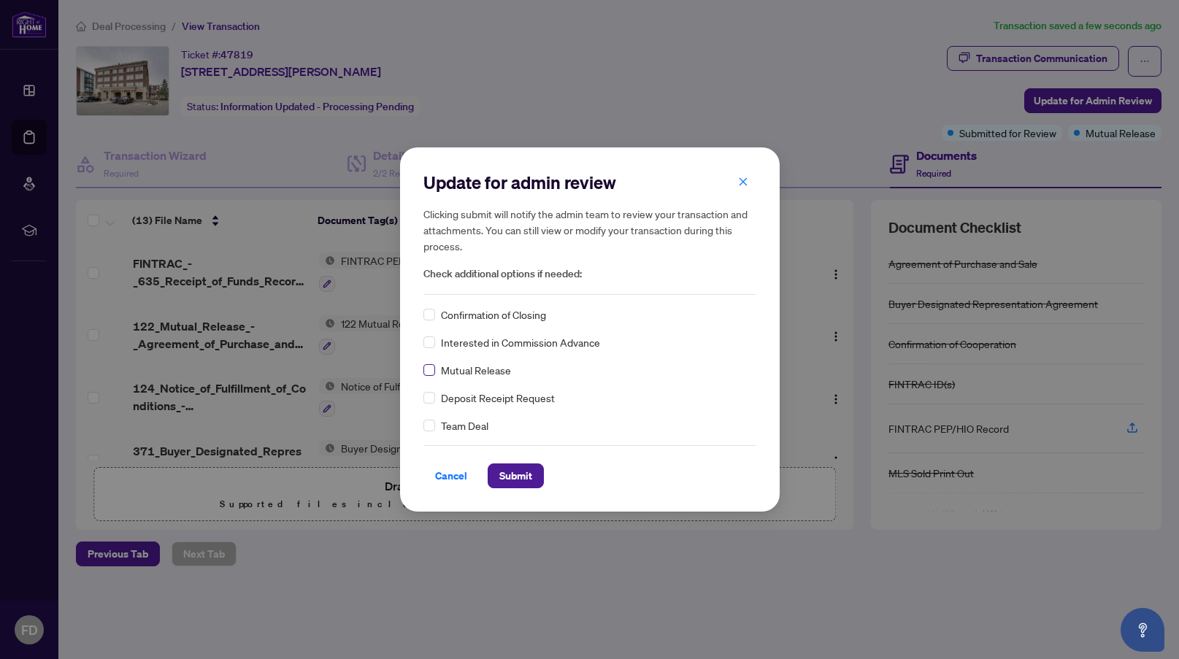  What do you see at coordinates (1142, 630) in the screenshot?
I see `button: Open asap` at bounding box center [1142, 630].